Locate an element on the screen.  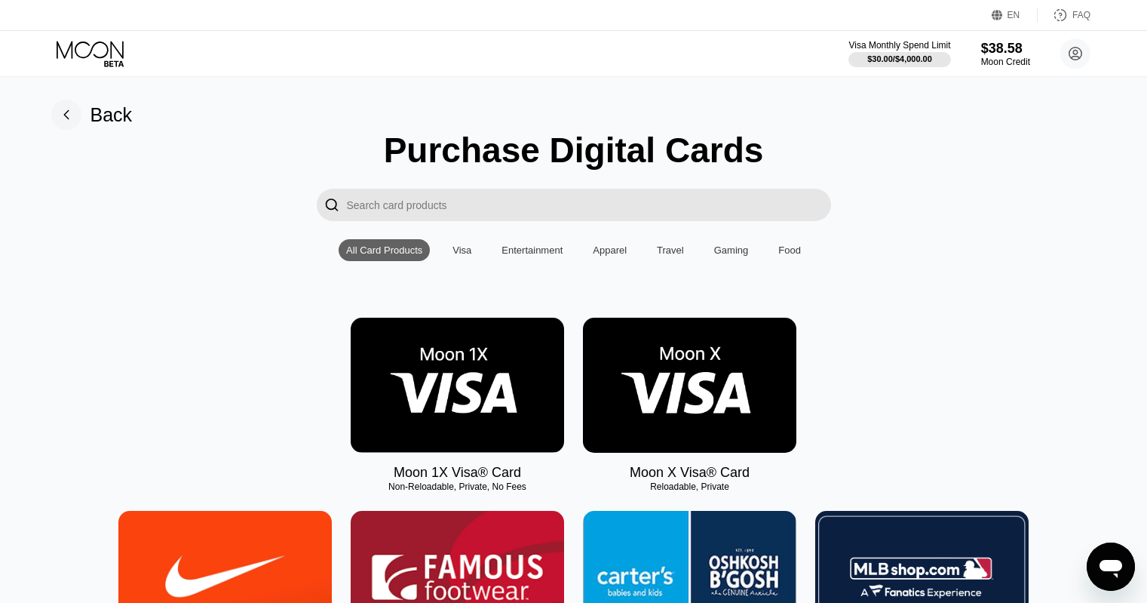
div: EN is located at coordinates (1014, 15).